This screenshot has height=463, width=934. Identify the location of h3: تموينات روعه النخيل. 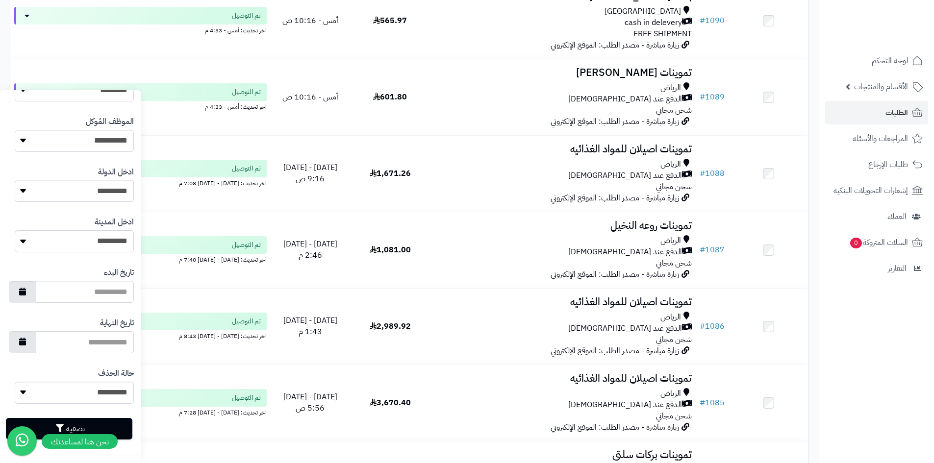
(563, 226).